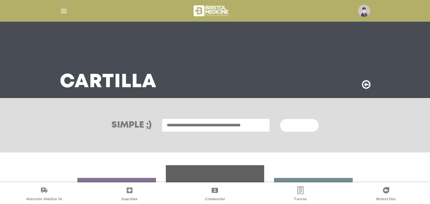 Image resolution: width=430 pixels, height=204 pixels. I want to click on span: Bristol Doc, so click(386, 200).